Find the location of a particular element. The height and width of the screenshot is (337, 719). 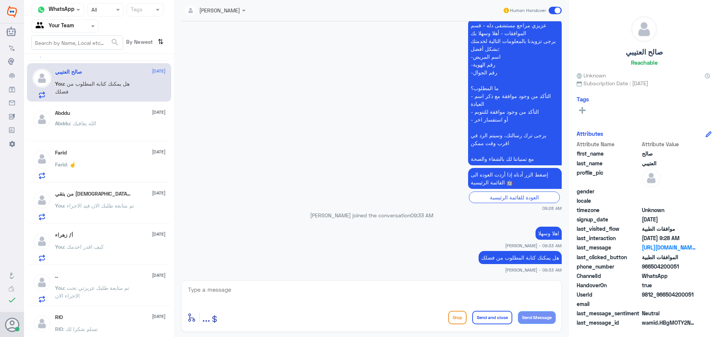

h5: Abddu is located at coordinates (63, 113).